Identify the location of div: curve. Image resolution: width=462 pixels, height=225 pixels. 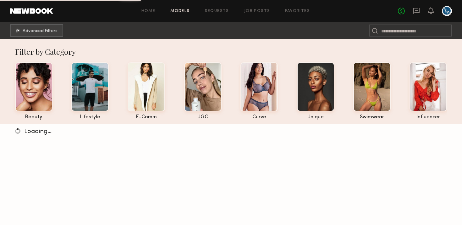
(259, 117).